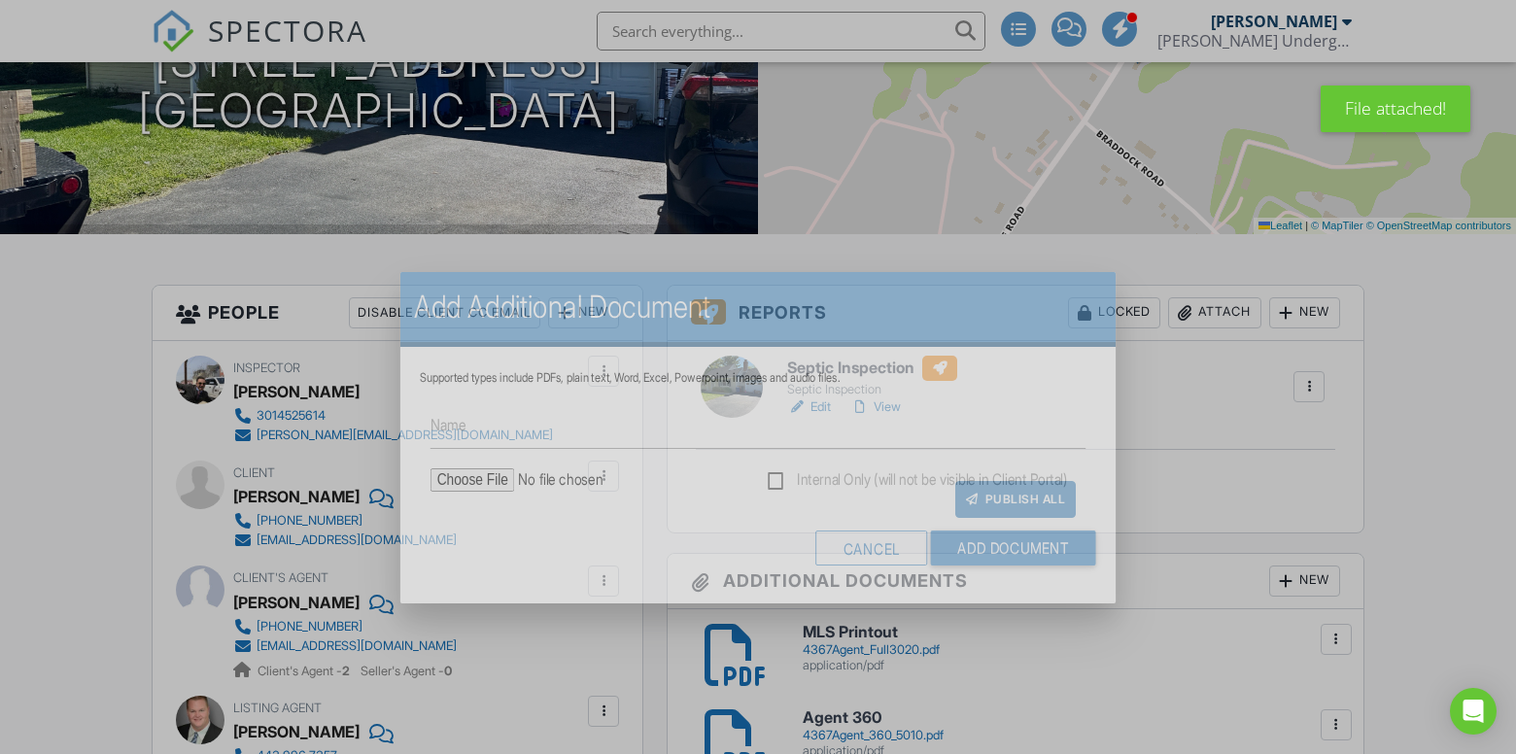 Image resolution: width=1516 pixels, height=754 pixels. What do you see at coordinates (871, 548) in the screenshot?
I see `div: Cancel` at bounding box center [871, 548].